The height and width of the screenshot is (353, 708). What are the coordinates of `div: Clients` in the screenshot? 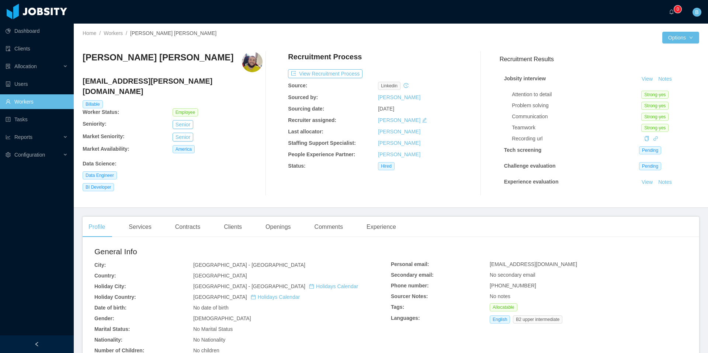 It's located at (233, 227).